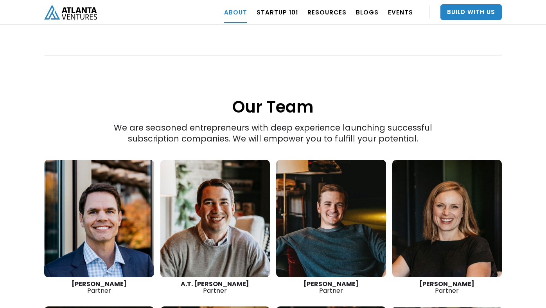 This screenshot has height=308, width=546. What do you see at coordinates (400, 12) in the screenshot?
I see `a: EVENTS` at bounding box center [400, 12].